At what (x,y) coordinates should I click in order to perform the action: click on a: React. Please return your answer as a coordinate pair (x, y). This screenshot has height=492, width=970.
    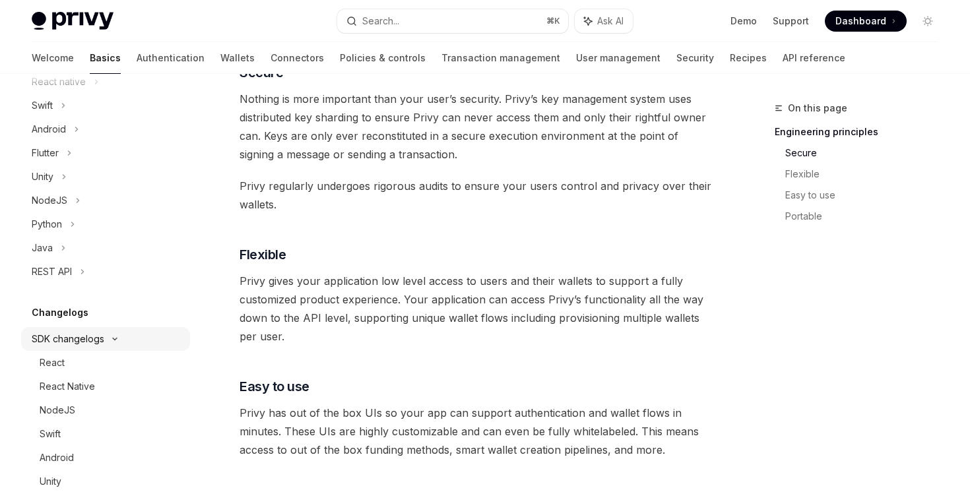
    Looking at the image, I should click on (106, 363).